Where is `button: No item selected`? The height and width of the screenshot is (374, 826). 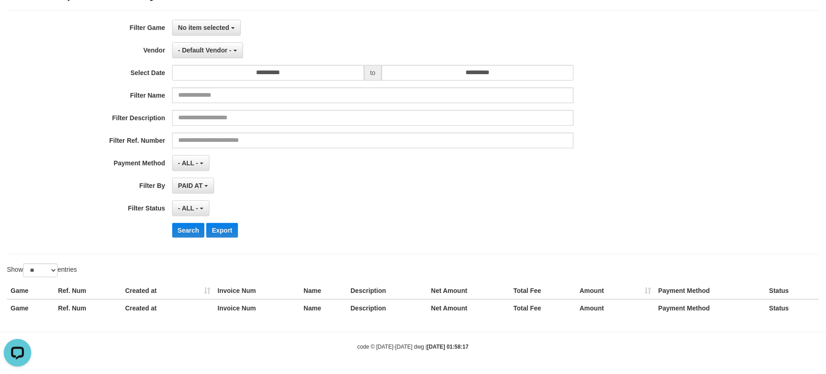 button: No item selected is located at coordinates (206, 28).